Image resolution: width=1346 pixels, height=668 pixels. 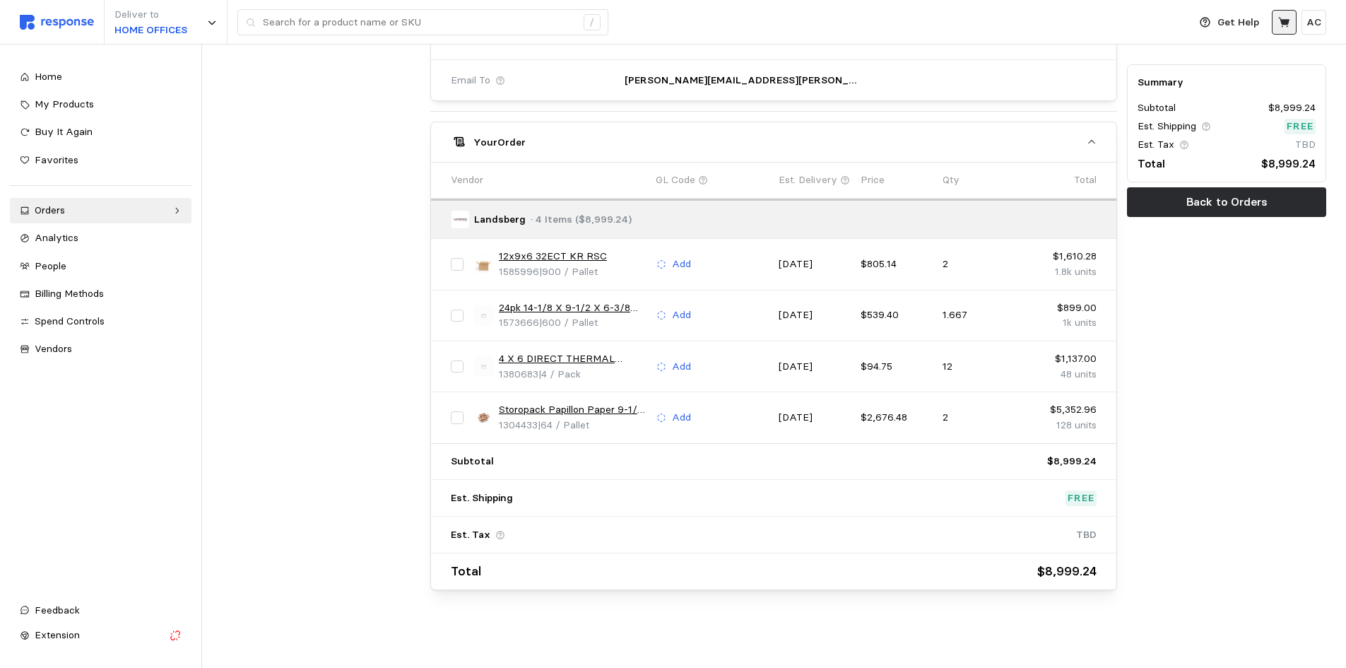 What do you see at coordinates (1167, 127) in the screenshot?
I see `p: Est. Shipping` at bounding box center [1167, 127].